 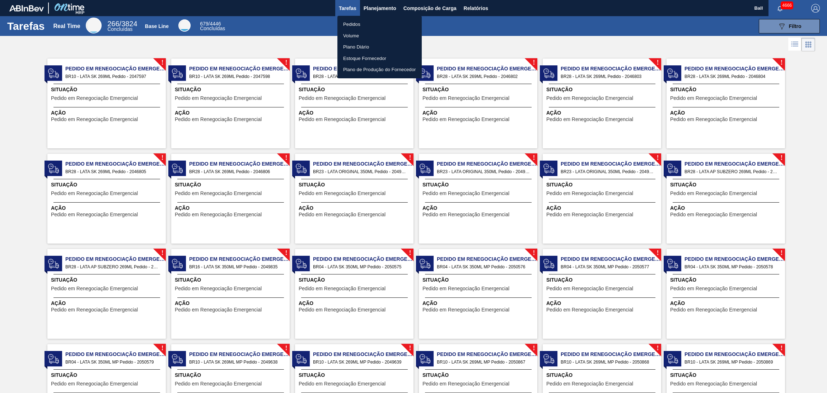 I want to click on li: Estoque Fornecedor, so click(x=379, y=59).